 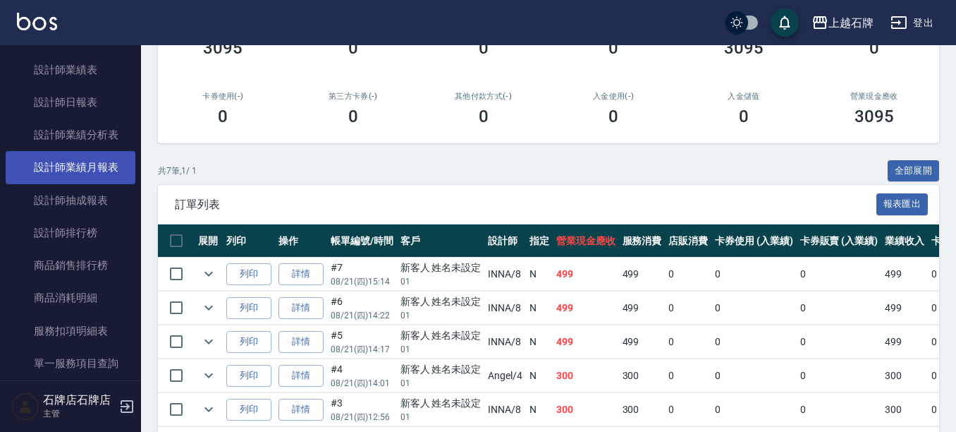 I want to click on button: 全部展開, so click(x=914, y=171).